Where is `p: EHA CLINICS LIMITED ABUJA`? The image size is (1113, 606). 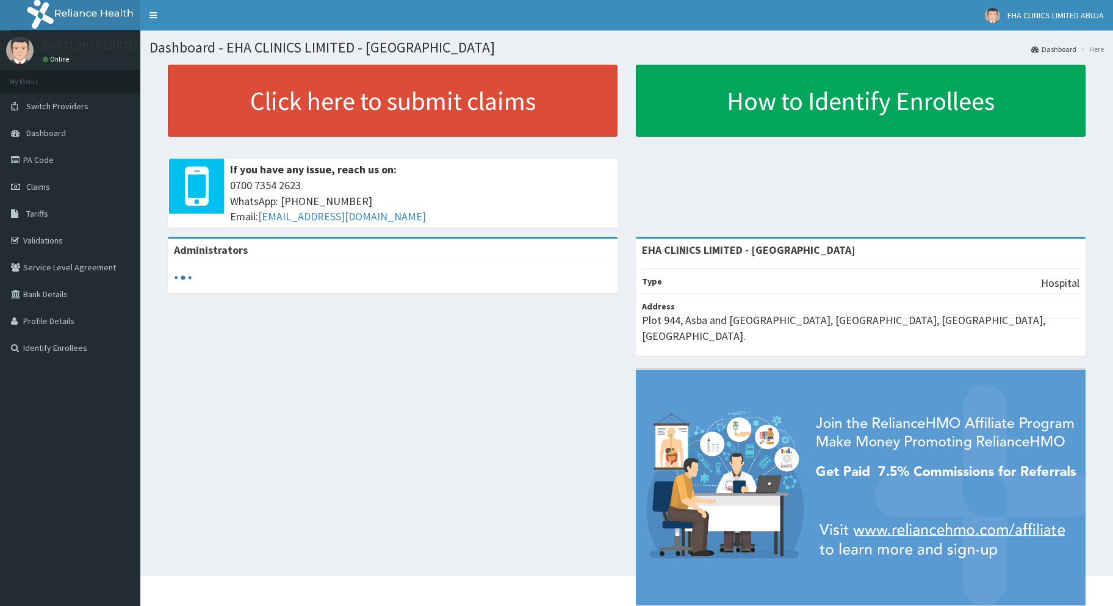
p: EHA CLINICS LIMITED ABUJA is located at coordinates (109, 45).